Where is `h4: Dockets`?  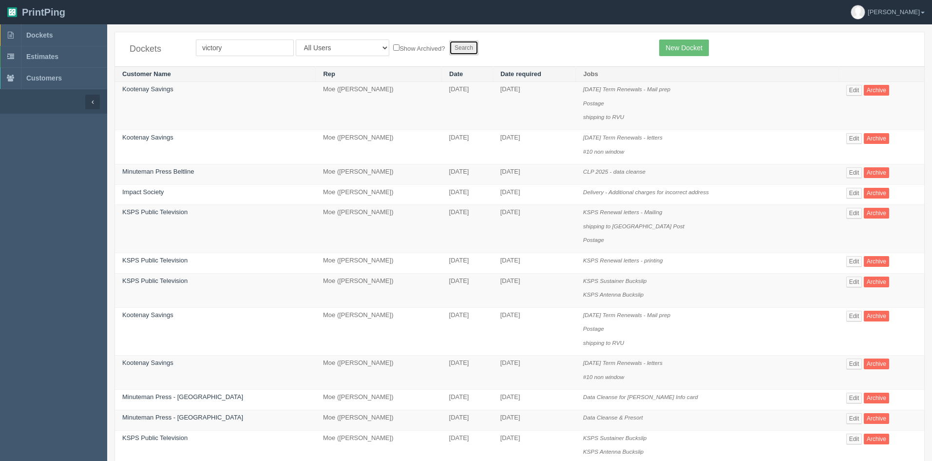
h4: Dockets is located at coordinates (155, 49).